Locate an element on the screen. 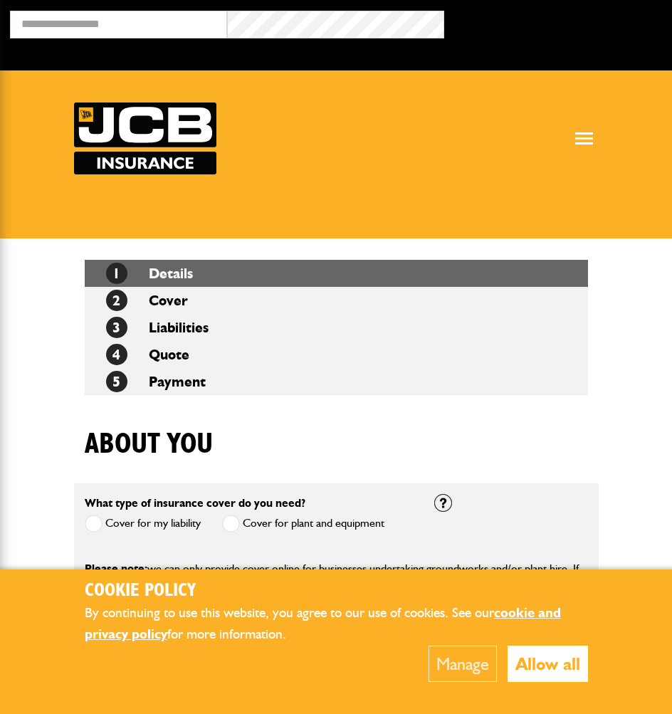  a: JCB Insurance Services is located at coordinates (145, 138).